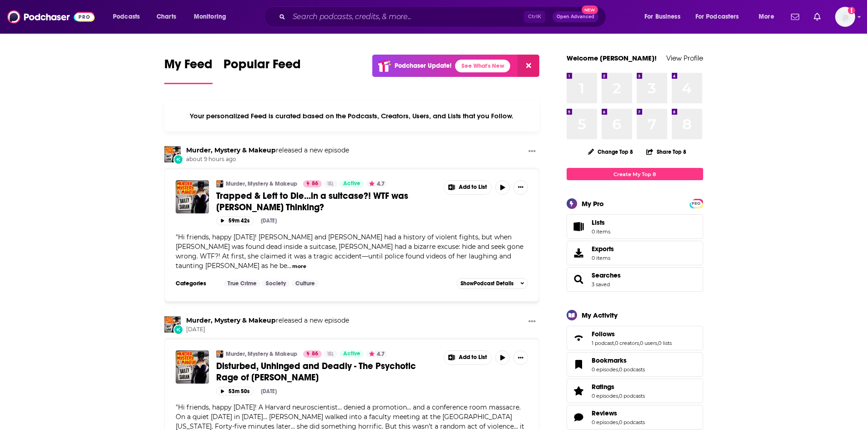 Image resolution: width=867 pixels, height=430 pixels. What do you see at coordinates (192, 367) in the screenshot?
I see `img: Disturbed, Unhinged and Deadly - The Psychotic Rage of Amy Bishop` at bounding box center [192, 367].